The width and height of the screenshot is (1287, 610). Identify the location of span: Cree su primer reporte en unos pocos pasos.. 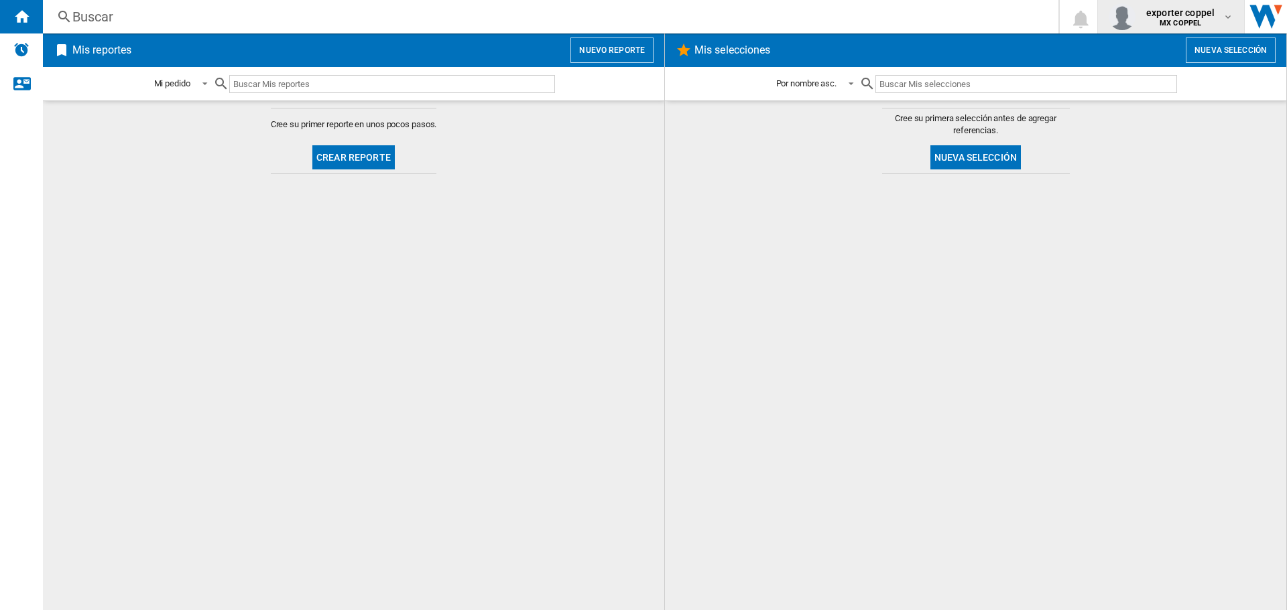
(354, 125).